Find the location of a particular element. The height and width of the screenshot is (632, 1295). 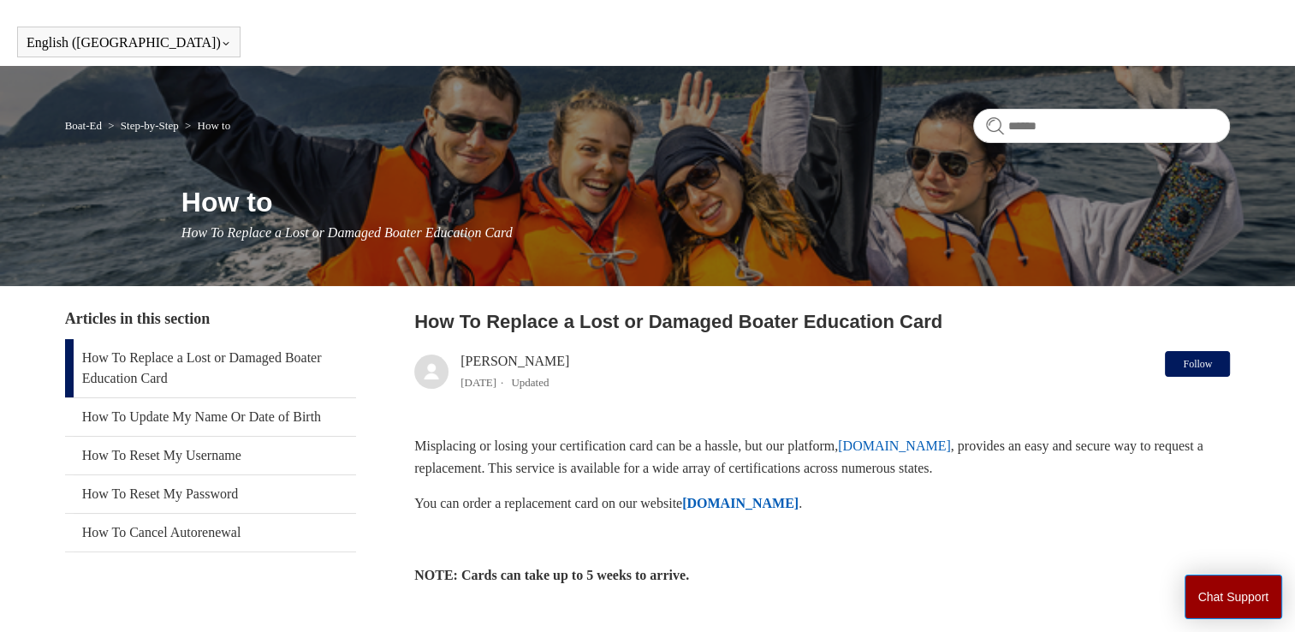

li: Step-by-Step is located at coordinates (143, 125).